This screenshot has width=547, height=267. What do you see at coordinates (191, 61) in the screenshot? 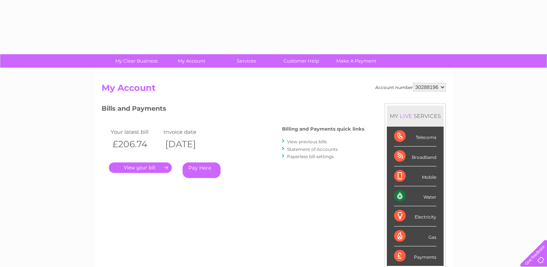
I see `a: My Account` at bounding box center [191, 61].